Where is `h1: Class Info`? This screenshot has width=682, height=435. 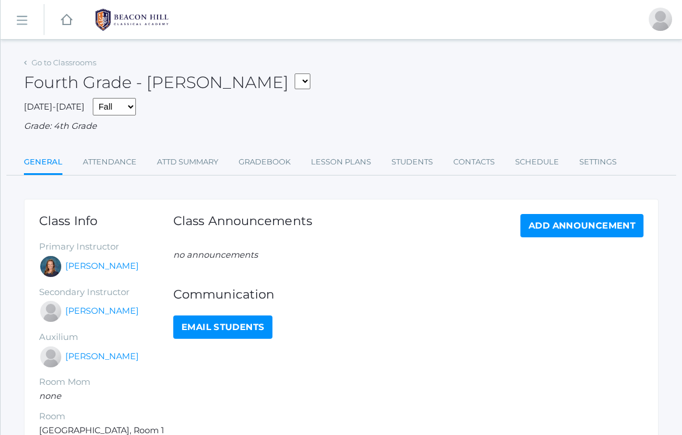 h1: Class Info is located at coordinates (106, 221).